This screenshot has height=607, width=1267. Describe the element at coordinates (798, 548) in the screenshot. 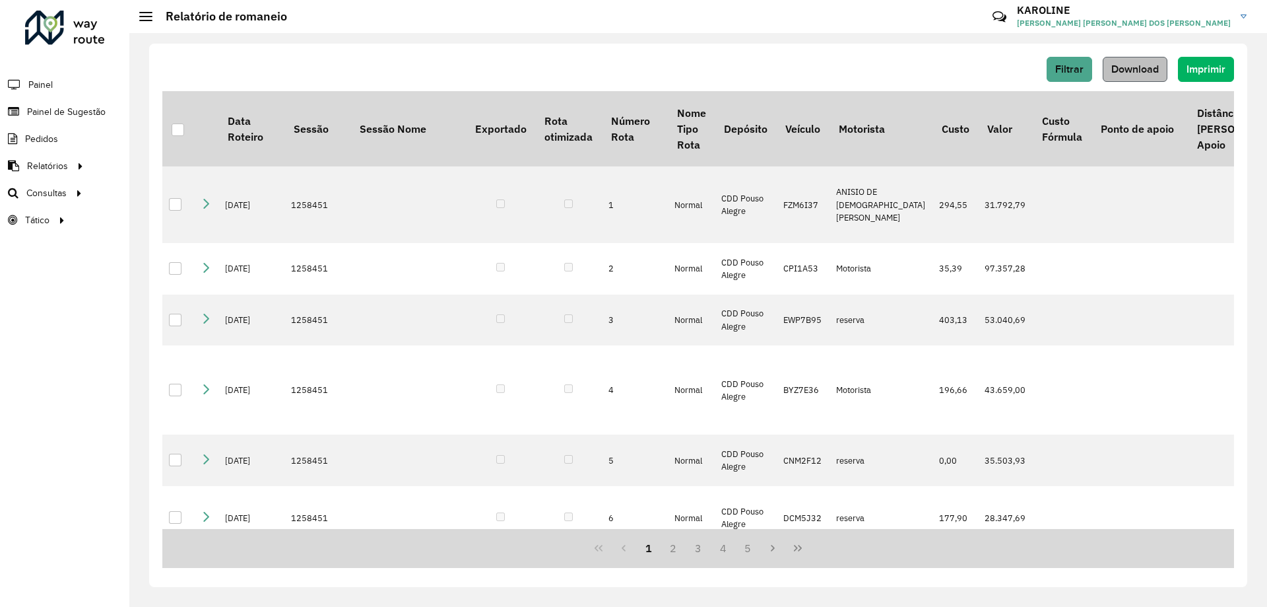

I see `button: Last Page` at that location.